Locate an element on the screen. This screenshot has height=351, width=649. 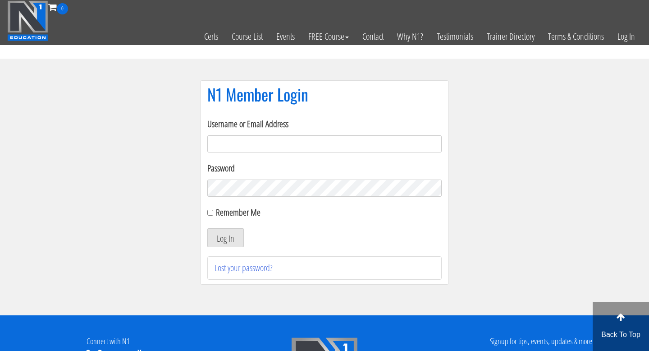
a: Certs is located at coordinates (211, 37).